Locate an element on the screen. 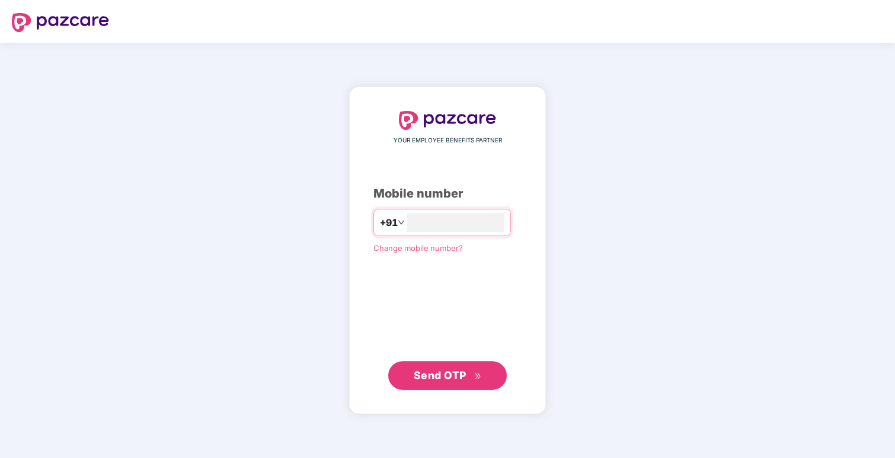 Image resolution: width=895 pixels, height=458 pixels. a: Change mobile number? is located at coordinates (418, 248).